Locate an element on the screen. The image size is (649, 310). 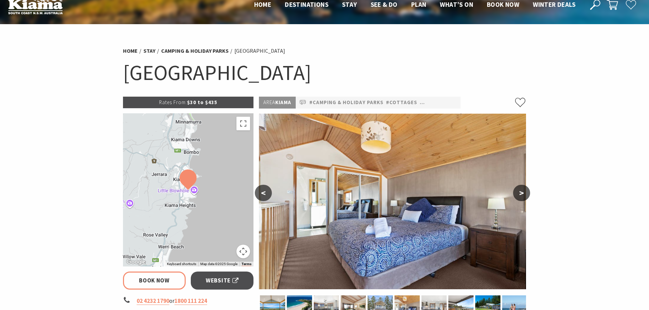
a: Home is located at coordinates (130, 51).